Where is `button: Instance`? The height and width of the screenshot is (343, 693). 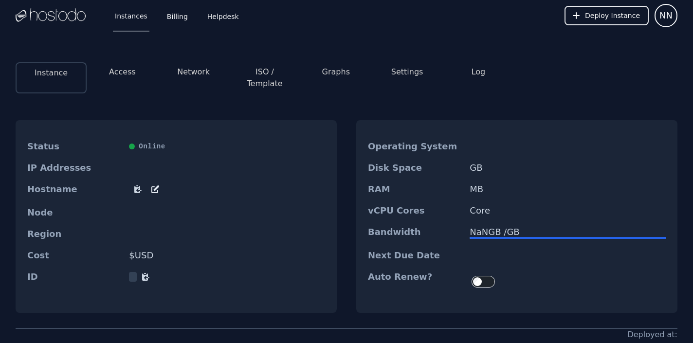
button: Instance is located at coordinates (51, 73).